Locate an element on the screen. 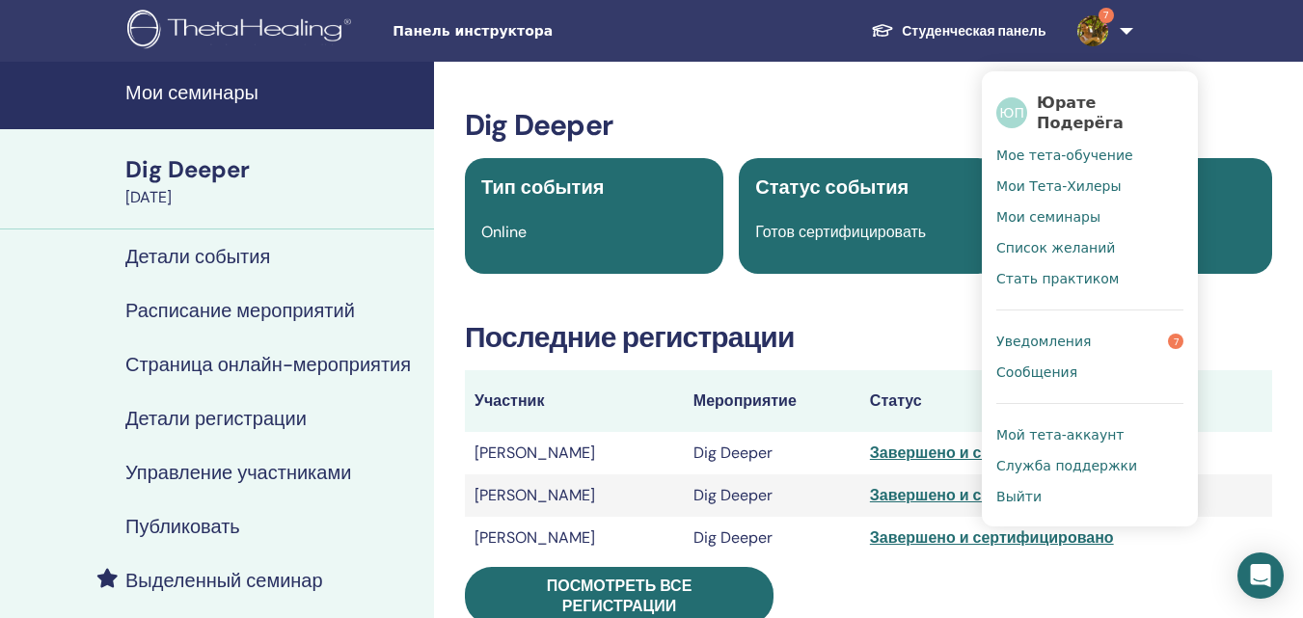 The image size is (1303, 618). span: Панель инструктора is located at coordinates (537, 31).